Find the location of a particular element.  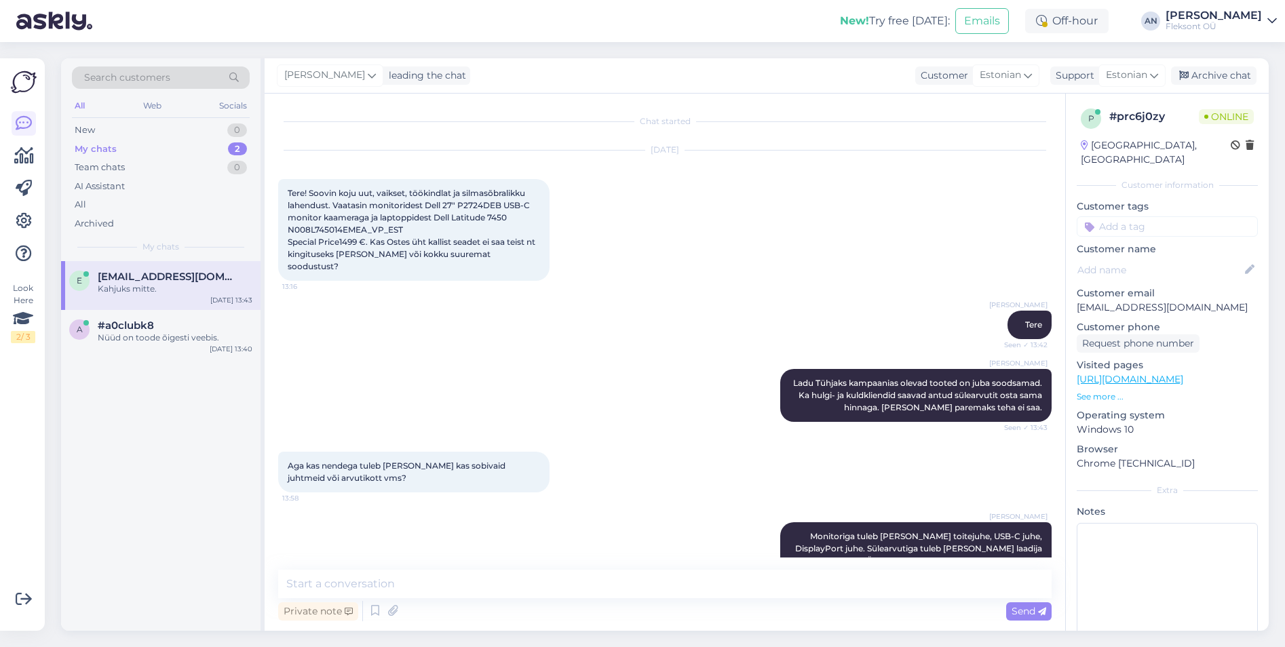

input: Add a tag is located at coordinates (1167, 227).